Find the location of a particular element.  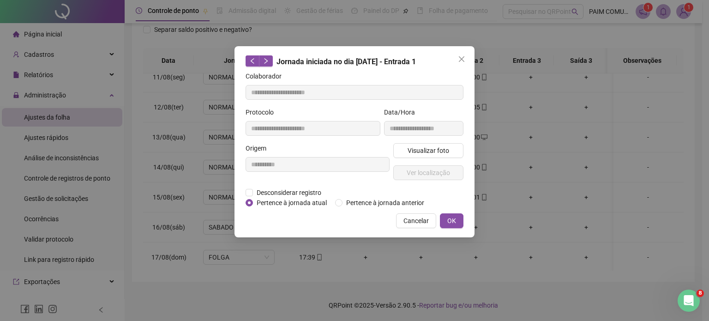

button: Close is located at coordinates (462, 59).